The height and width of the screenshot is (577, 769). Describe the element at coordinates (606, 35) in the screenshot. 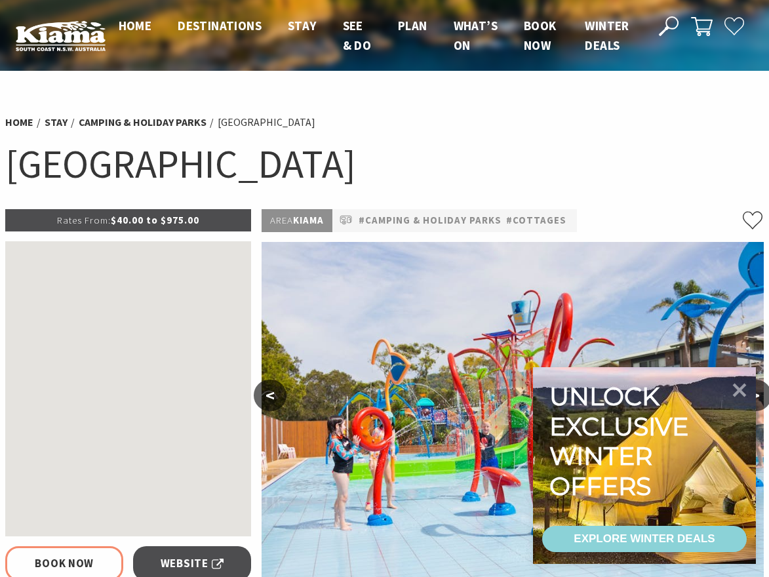

I see `span: Winter Deals` at that location.